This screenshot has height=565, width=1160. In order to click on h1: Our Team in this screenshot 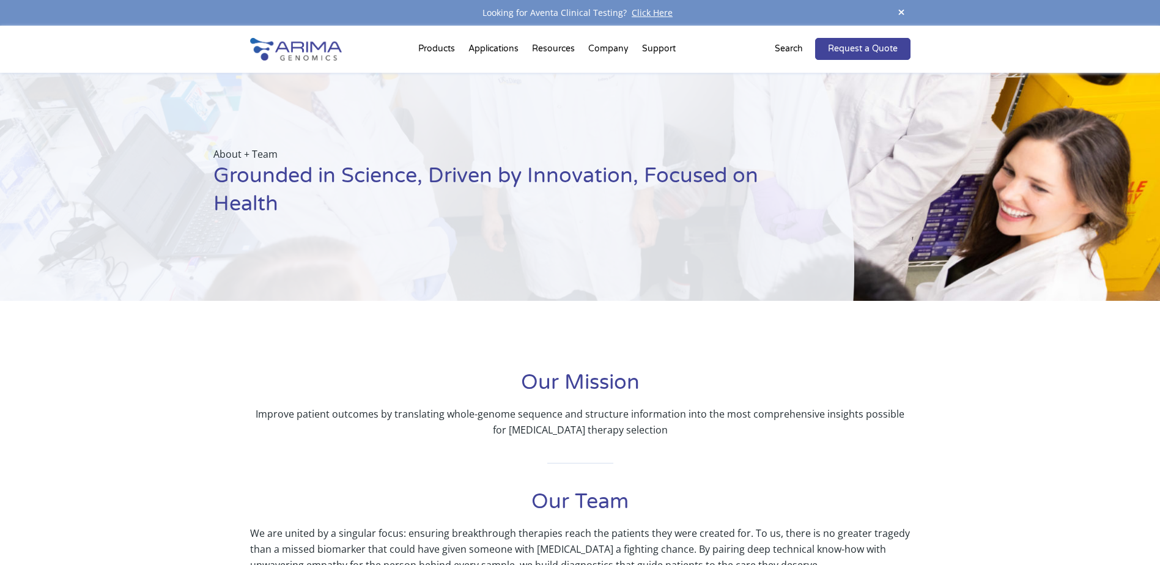, I will do `click(581, 506)`.